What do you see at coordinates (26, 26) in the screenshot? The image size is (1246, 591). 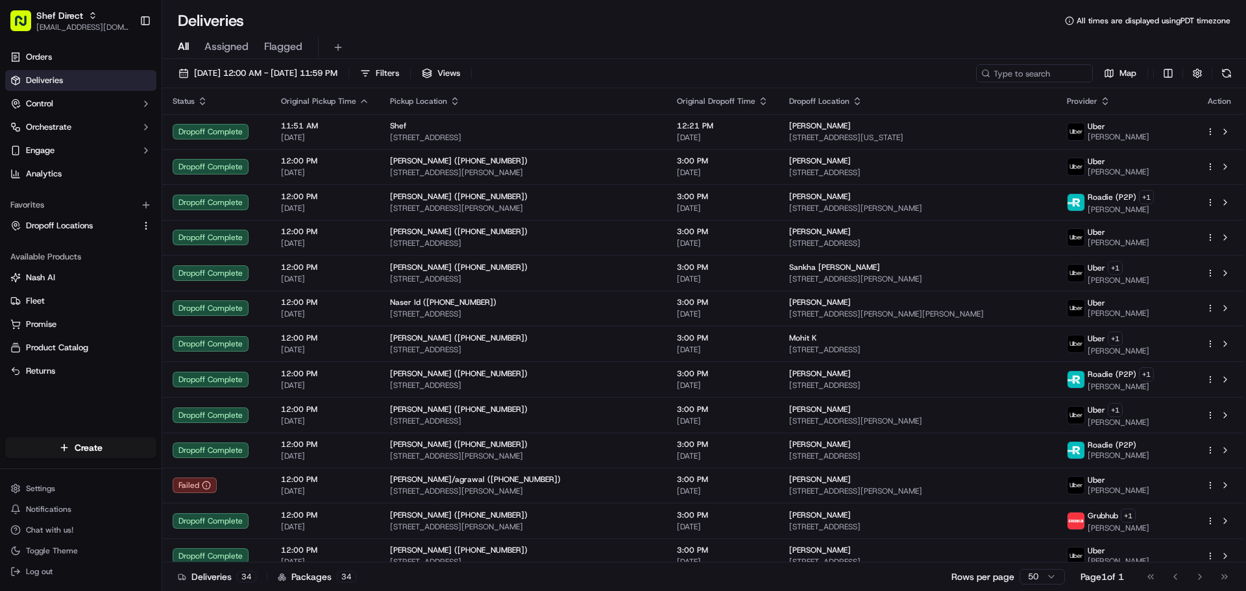 I see `img: Nash` at bounding box center [26, 26].